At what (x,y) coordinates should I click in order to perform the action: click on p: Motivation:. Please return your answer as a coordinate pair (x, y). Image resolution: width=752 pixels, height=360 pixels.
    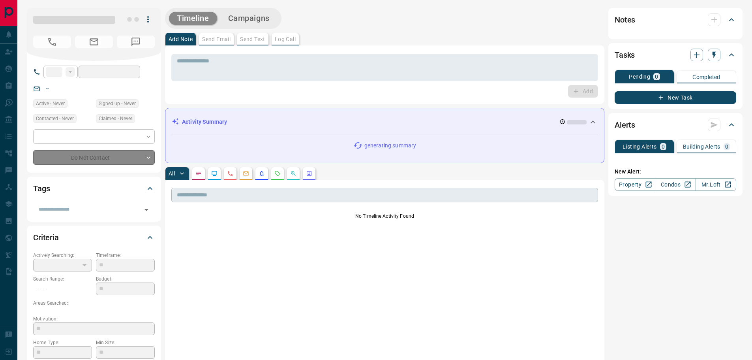
    Looking at the image, I should click on (94, 319).